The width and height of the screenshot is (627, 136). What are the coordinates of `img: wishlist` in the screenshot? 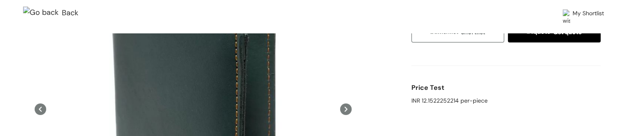 It's located at (566, 18).